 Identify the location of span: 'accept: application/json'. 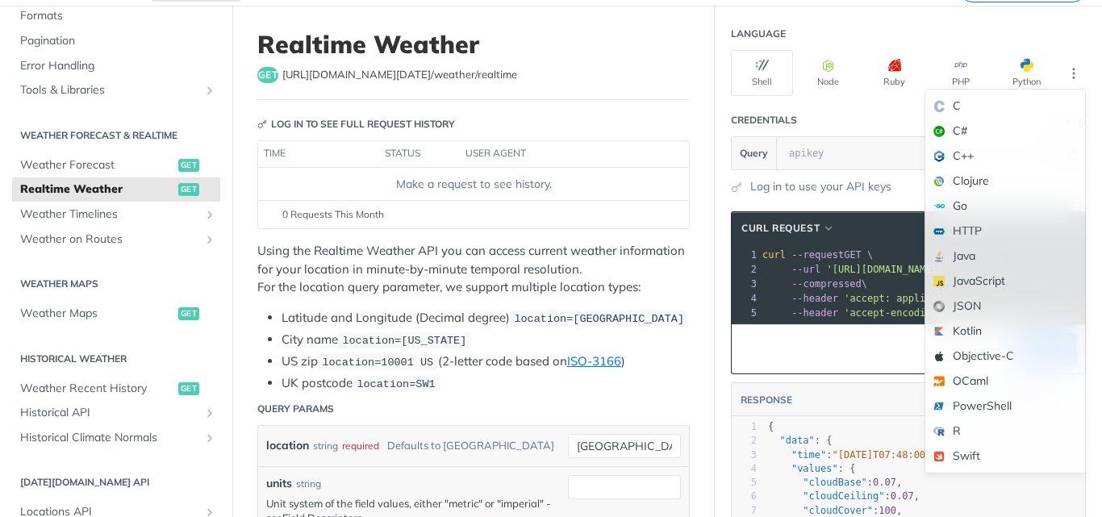
(920, 299).